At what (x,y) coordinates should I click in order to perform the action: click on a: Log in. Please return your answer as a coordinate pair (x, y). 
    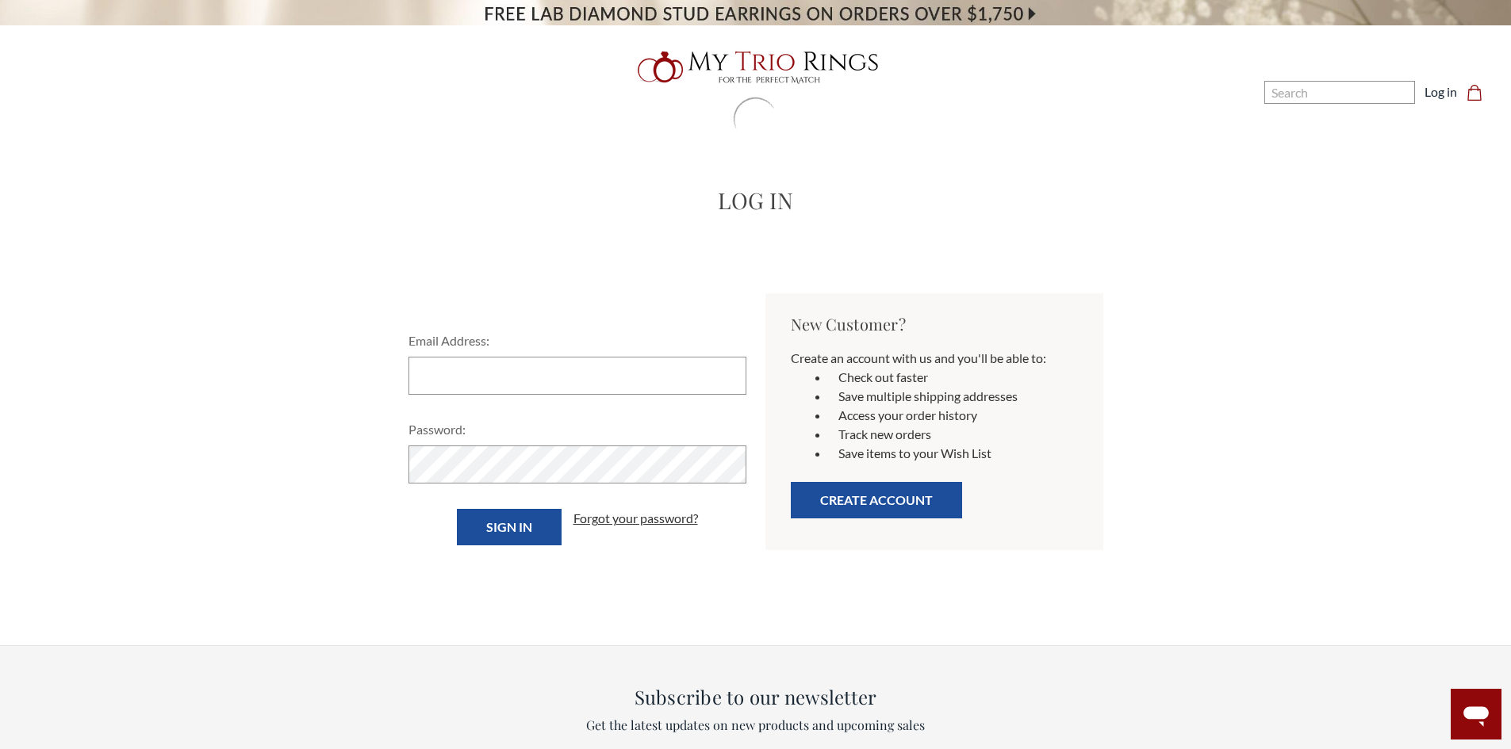
    Looking at the image, I should click on (1440, 92).